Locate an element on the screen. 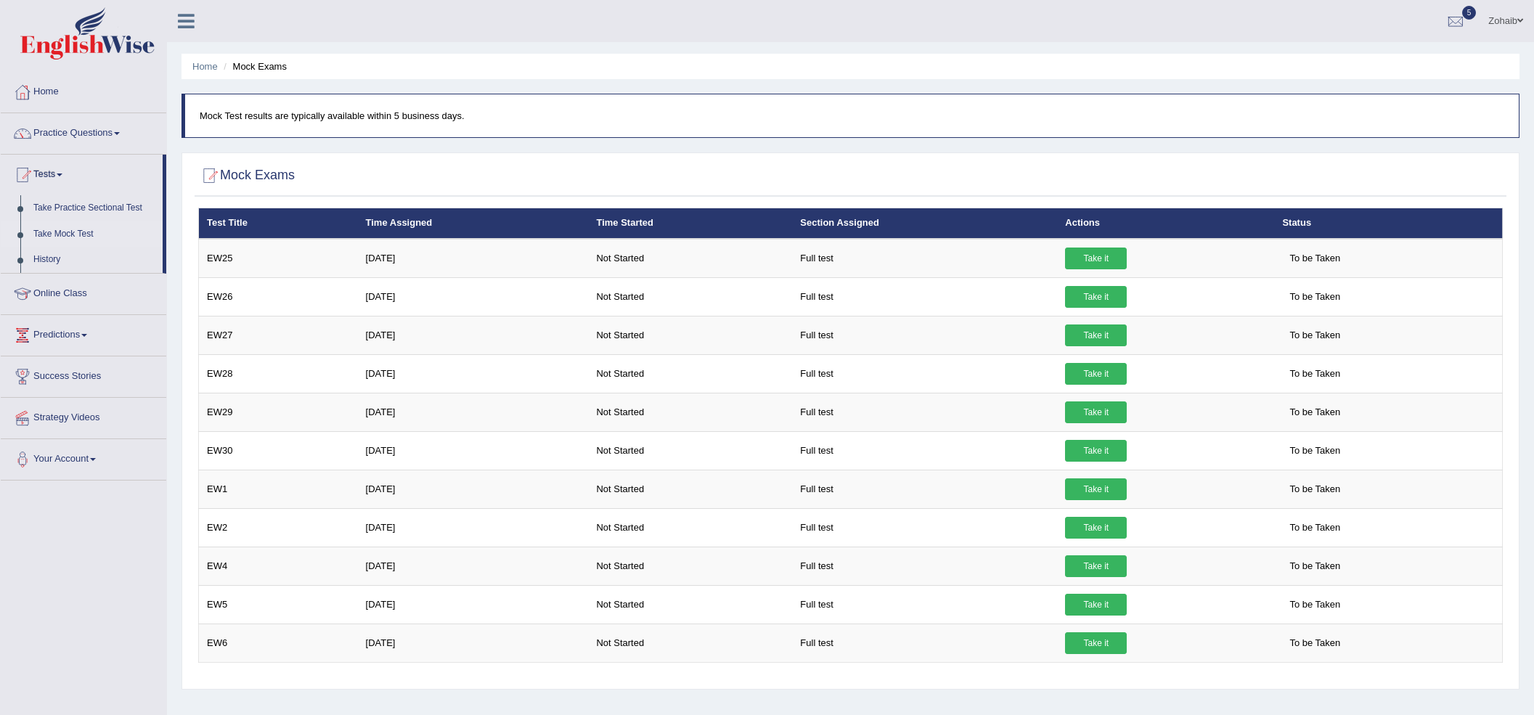 The width and height of the screenshot is (1534, 715). td: EW1 is located at coordinates (278, 489).